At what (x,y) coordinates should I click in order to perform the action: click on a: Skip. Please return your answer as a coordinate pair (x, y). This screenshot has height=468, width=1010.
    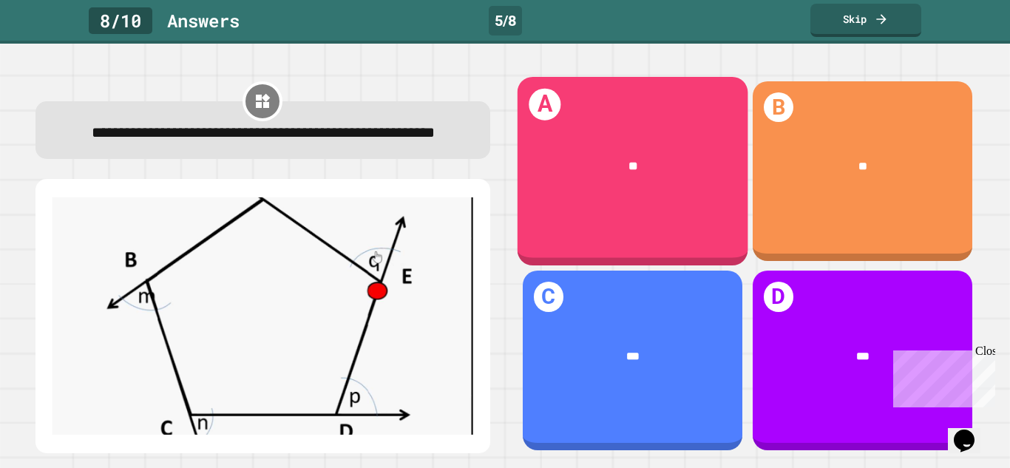
    Looking at the image, I should click on (866, 20).